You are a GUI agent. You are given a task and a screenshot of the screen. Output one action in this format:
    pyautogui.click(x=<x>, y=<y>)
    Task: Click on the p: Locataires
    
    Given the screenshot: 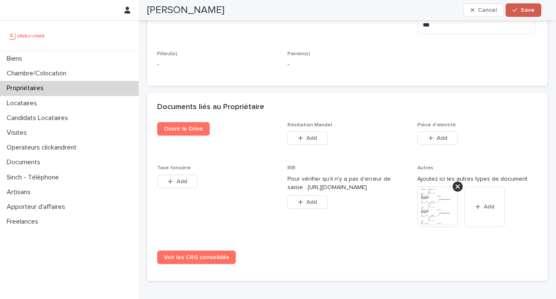 What is the action you would take?
    pyautogui.click(x=24, y=103)
    